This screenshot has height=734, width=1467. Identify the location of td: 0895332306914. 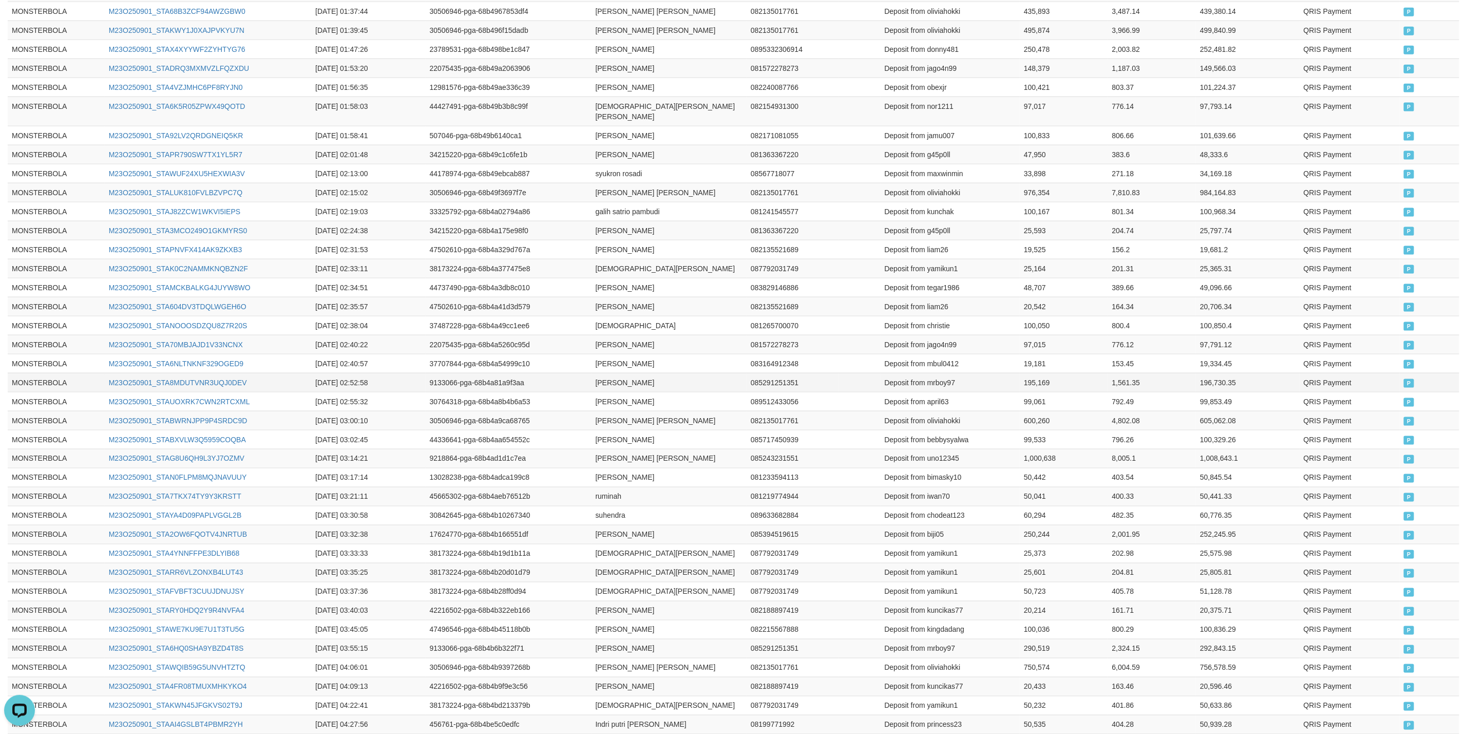
(792, 49).